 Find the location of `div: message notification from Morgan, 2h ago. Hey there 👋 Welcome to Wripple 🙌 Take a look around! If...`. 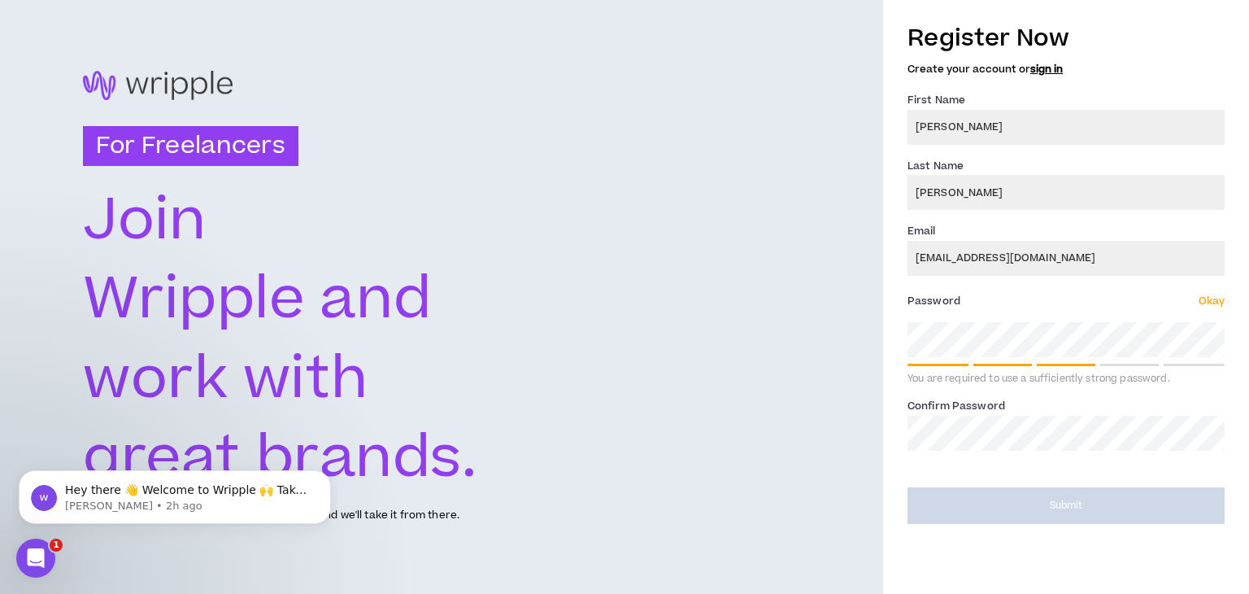

div: message notification from Morgan, 2h ago. Hey there 👋 Welcome to Wripple 🙌 Take a look around! If... is located at coordinates (163, 61).